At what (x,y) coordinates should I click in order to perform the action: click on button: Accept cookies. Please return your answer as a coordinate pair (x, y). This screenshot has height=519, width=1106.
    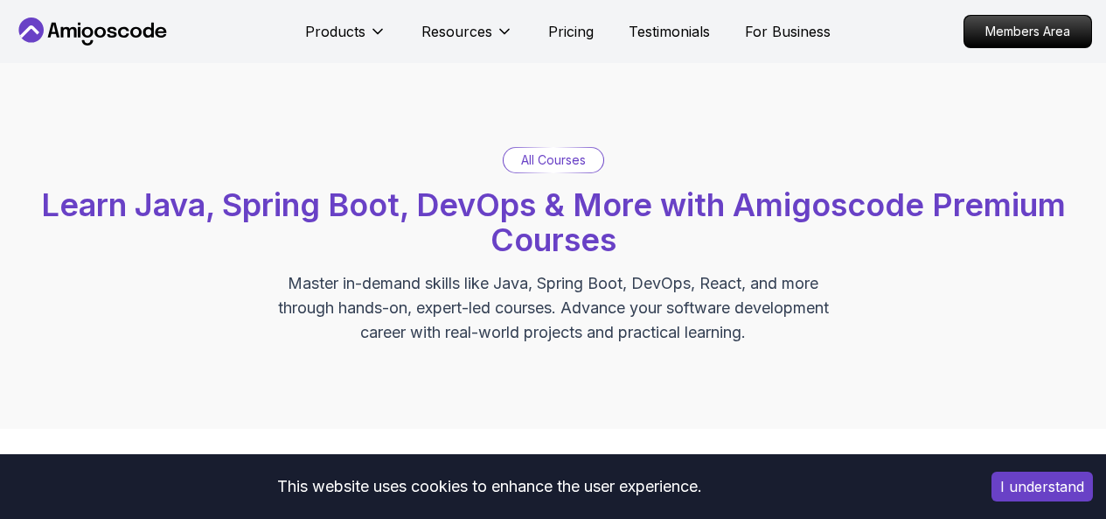
    Looking at the image, I should click on (1043, 486).